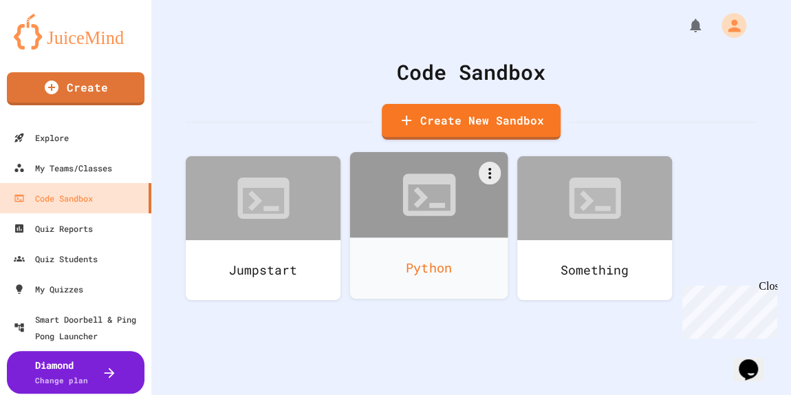  I want to click on div: Chat with us now!Close, so click(50, 46).